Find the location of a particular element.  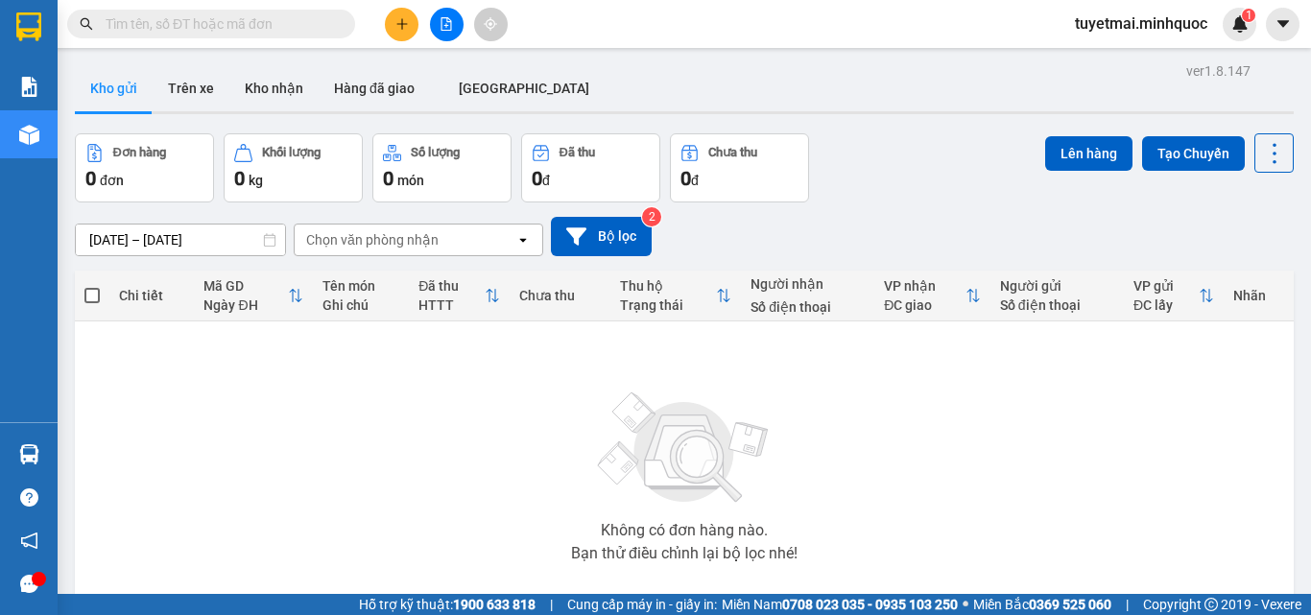

div: Đơn hàng is located at coordinates (139, 153).